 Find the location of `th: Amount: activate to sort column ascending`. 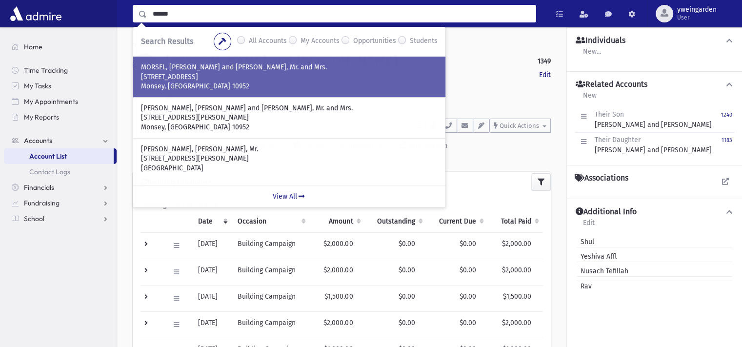

th: Amount: activate to sort column ascending is located at coordinates (337, 221).